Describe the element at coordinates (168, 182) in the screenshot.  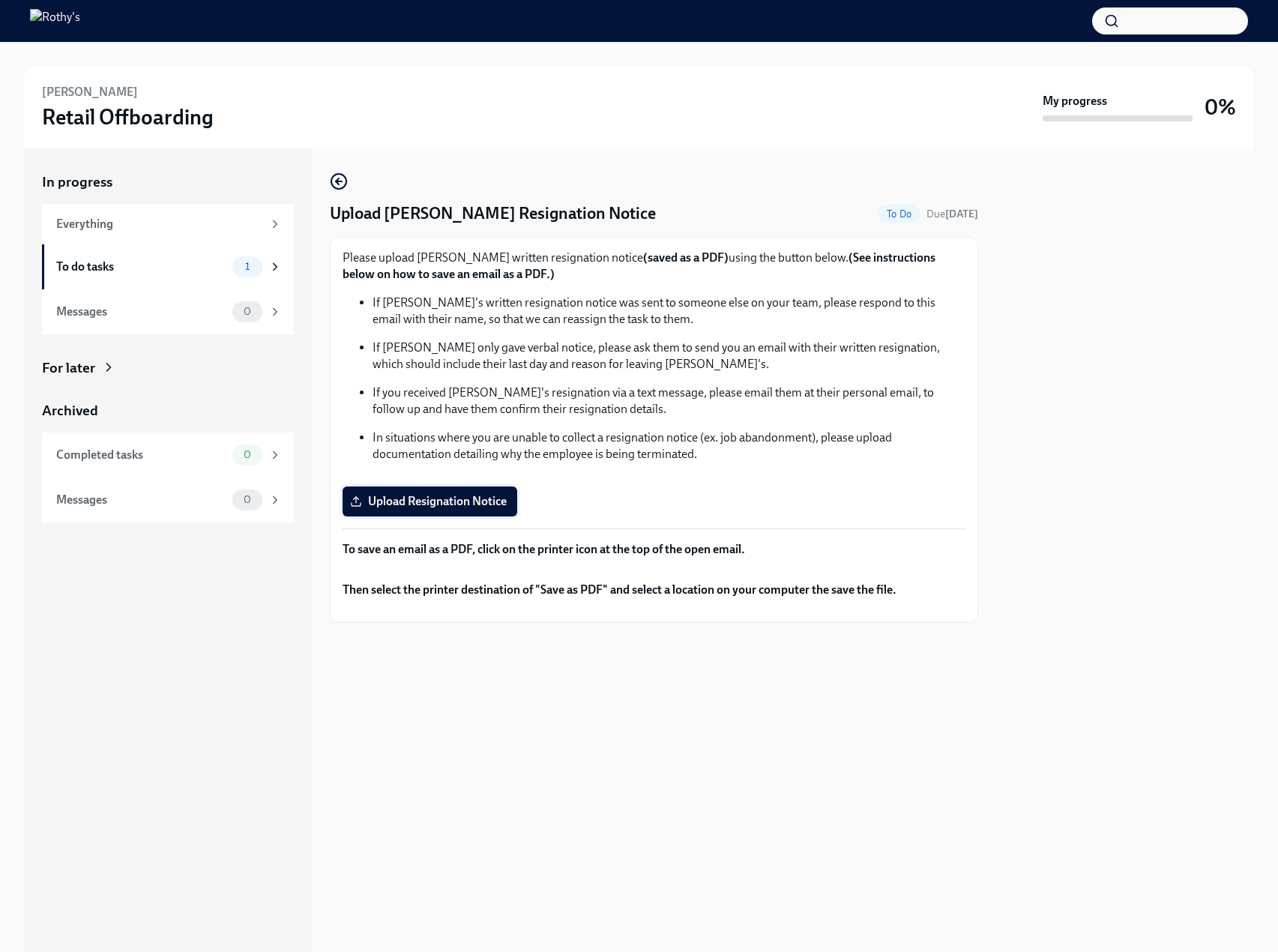
I see `a: In progress` at that location.